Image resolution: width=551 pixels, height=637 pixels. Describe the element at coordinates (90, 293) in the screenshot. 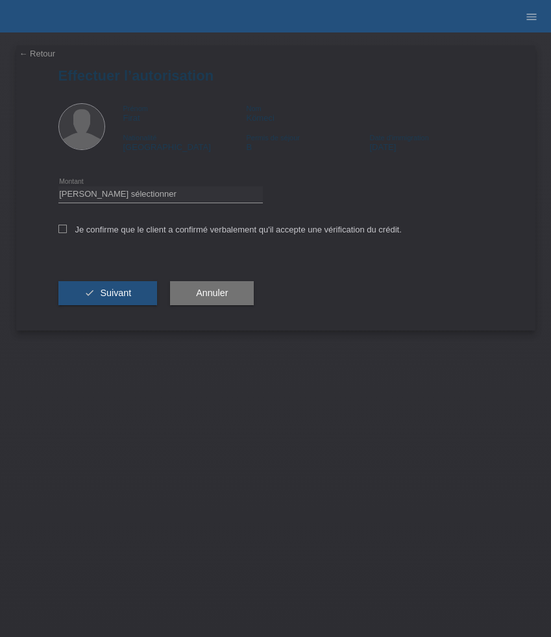

I see `i: check` at that location.